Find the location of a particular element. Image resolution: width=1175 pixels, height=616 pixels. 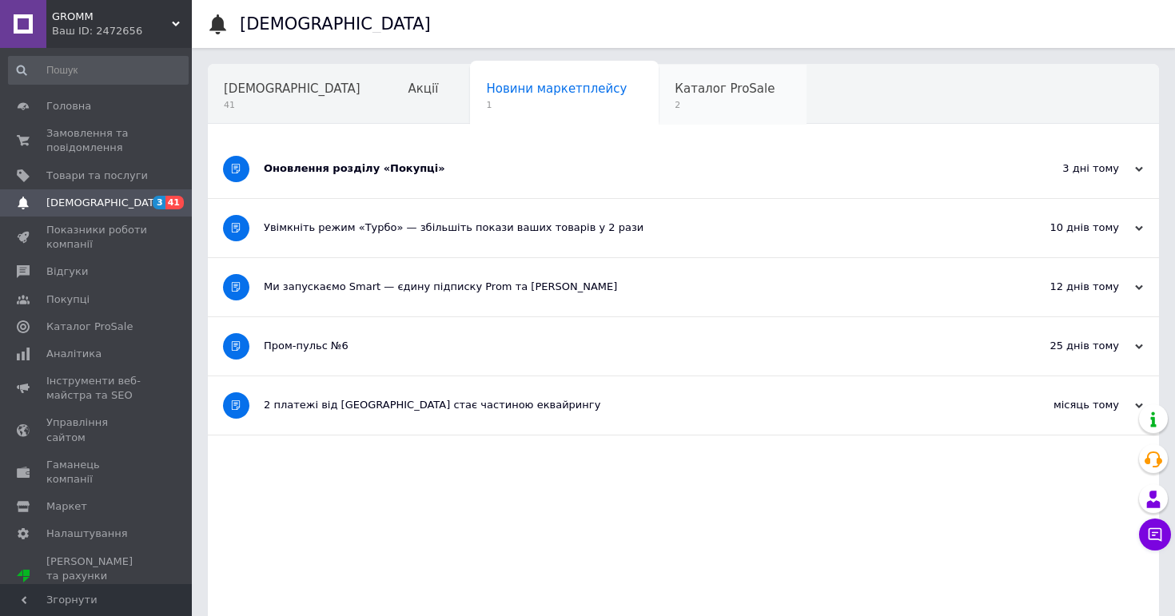

button: Чат з покупцем is located at coordinates (1155, 535).